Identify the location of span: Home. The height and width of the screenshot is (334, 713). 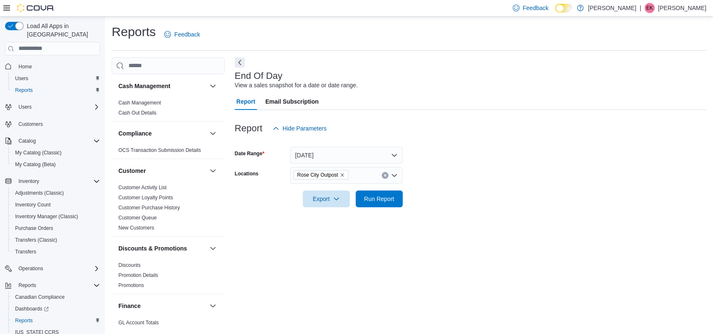
(25, 67).